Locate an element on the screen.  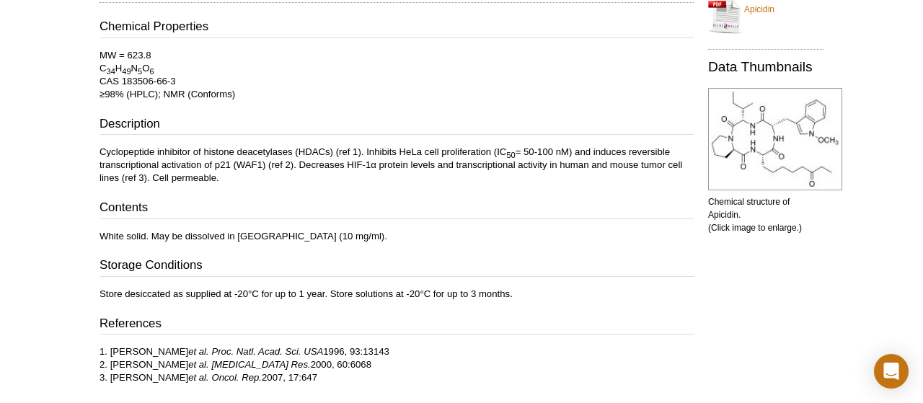
sub: 49 is located at coordinates (126, 71).